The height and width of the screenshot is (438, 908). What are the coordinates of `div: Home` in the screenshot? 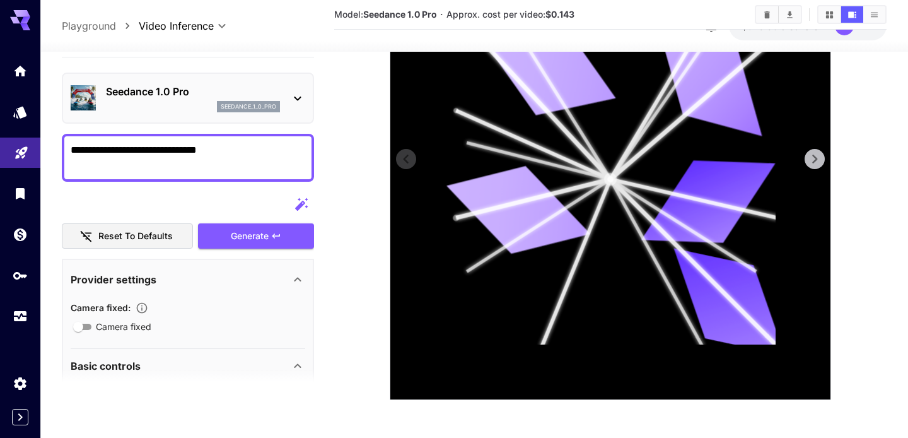 It's located at (20, 71).